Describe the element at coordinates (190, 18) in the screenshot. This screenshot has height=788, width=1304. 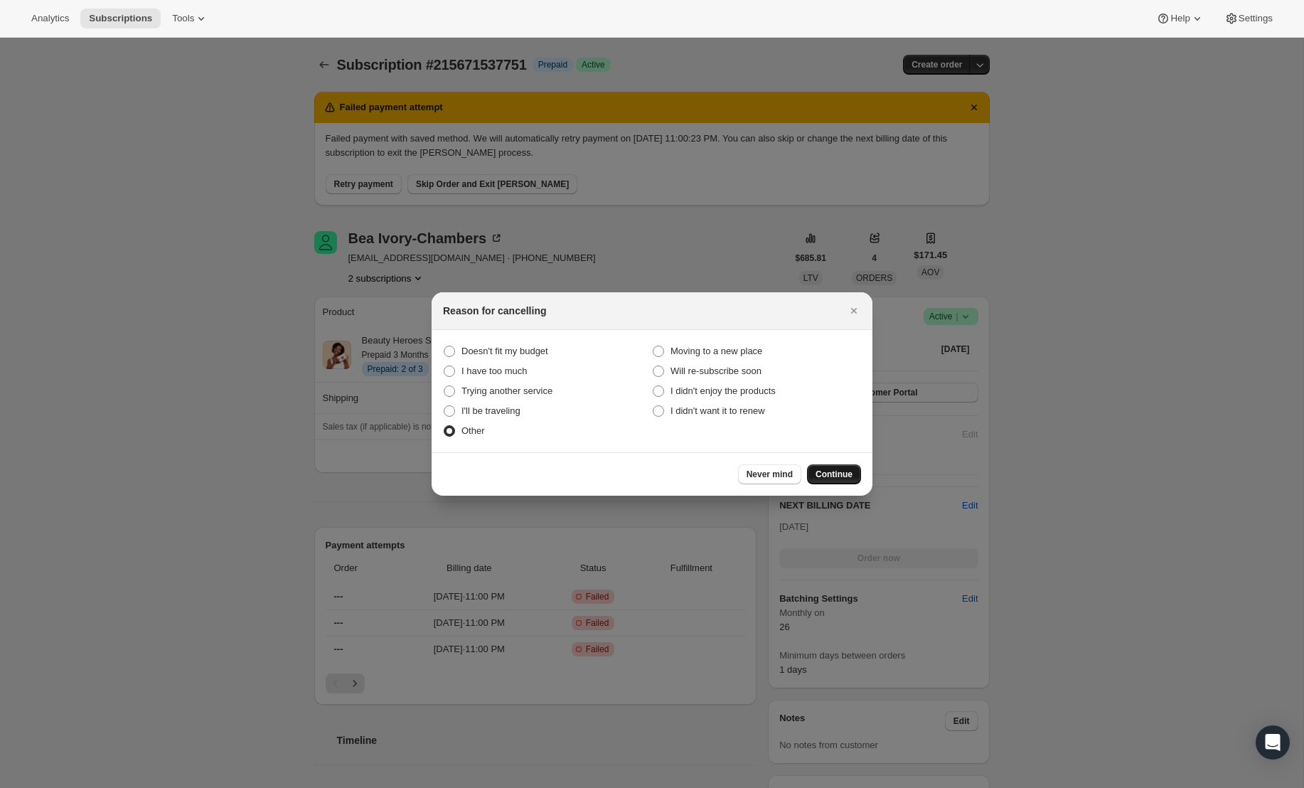
I see `button: Tools` at that location.